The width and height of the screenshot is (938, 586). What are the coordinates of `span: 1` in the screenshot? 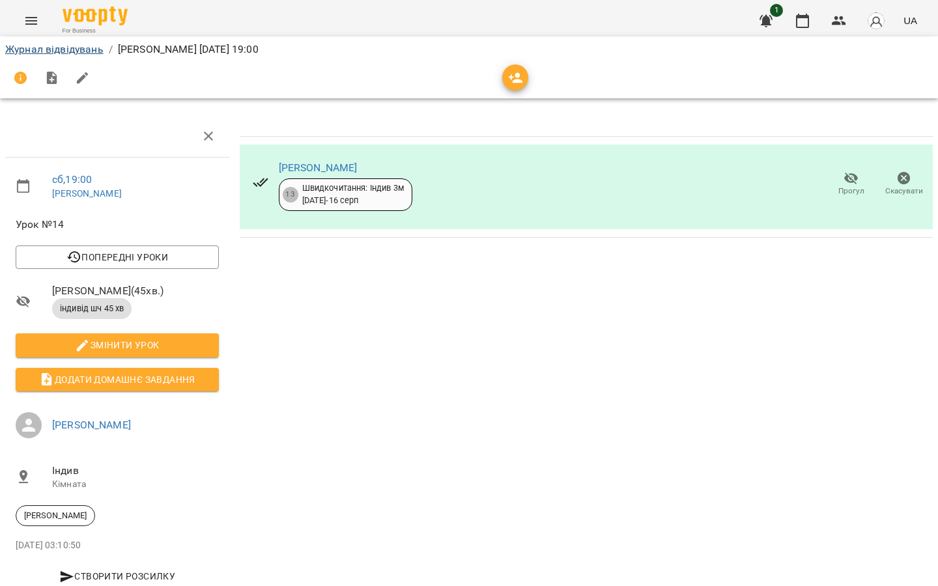 It's located at (776, 10).